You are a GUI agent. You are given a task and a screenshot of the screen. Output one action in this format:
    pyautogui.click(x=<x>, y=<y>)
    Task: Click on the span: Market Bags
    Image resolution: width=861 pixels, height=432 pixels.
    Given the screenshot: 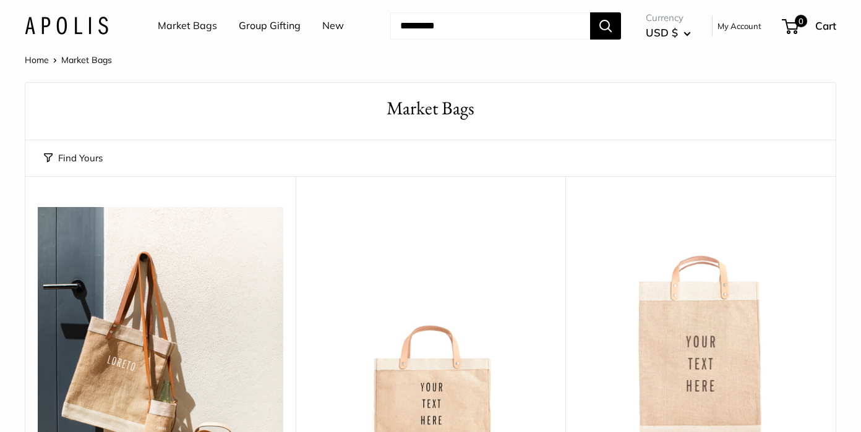 What is the action you would take?
    pyautogui.click(x=87, y=60)
    